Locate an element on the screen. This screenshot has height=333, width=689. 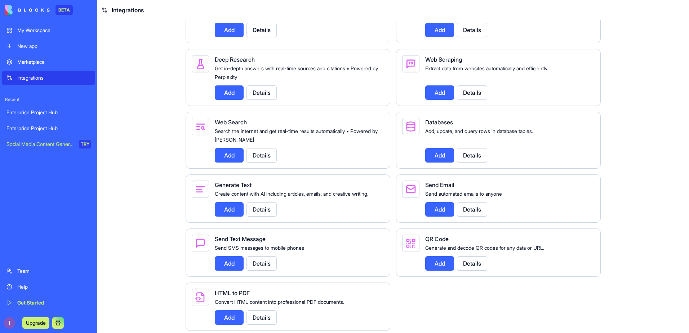
div: My Workspace is located at coordinates (54, 30).